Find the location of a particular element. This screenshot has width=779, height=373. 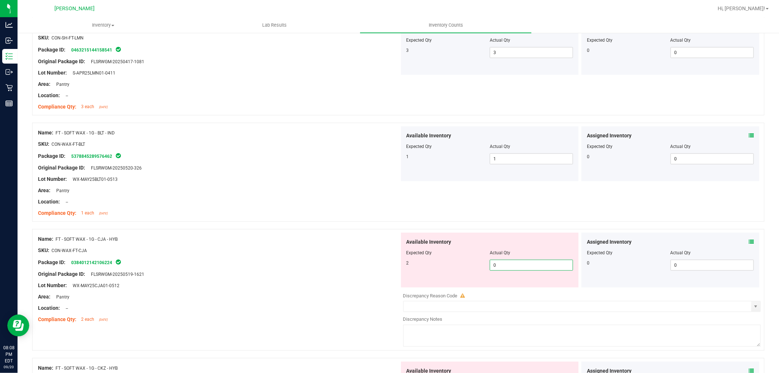

span: FLSRWGM-20250519-1621 is located at coordinates (116, 274).